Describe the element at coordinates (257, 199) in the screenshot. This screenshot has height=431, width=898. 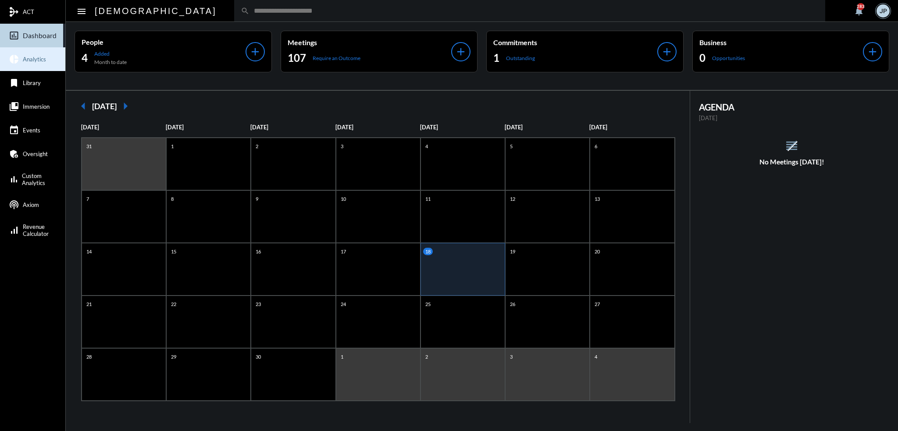
I see `p: 9` at that location.